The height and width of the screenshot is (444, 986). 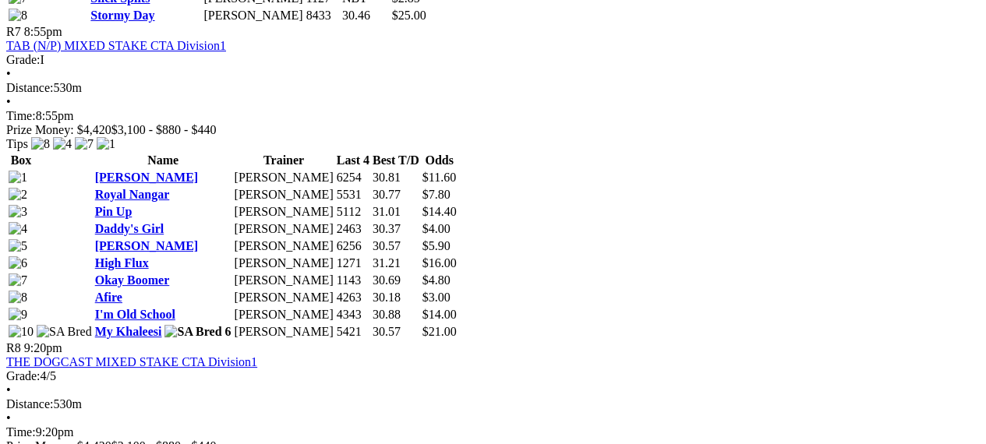 I want to click on span: R7, so click(x=13, y=31).